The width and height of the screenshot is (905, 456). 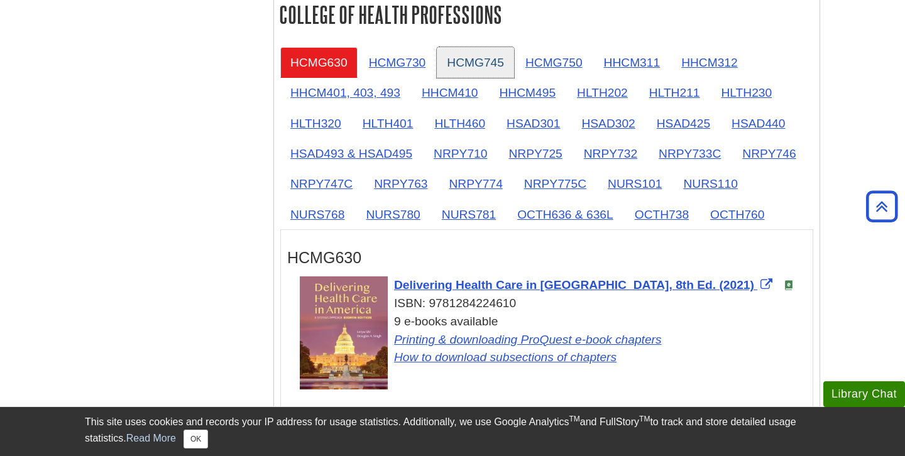 I want to click on div: 9 e-books available, so click(x=553, y=340).